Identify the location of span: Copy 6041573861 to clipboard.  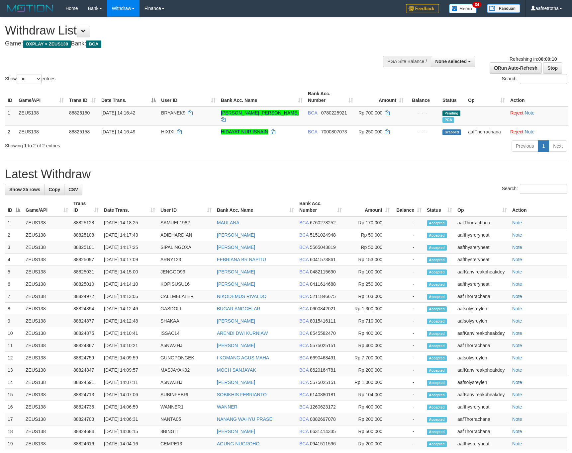
(323, 260).